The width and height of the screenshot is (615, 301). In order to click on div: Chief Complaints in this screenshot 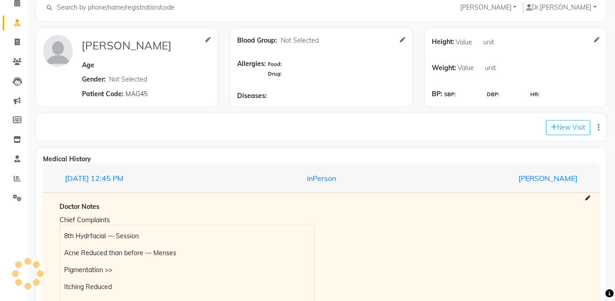, I will do `click(187, 220)`.